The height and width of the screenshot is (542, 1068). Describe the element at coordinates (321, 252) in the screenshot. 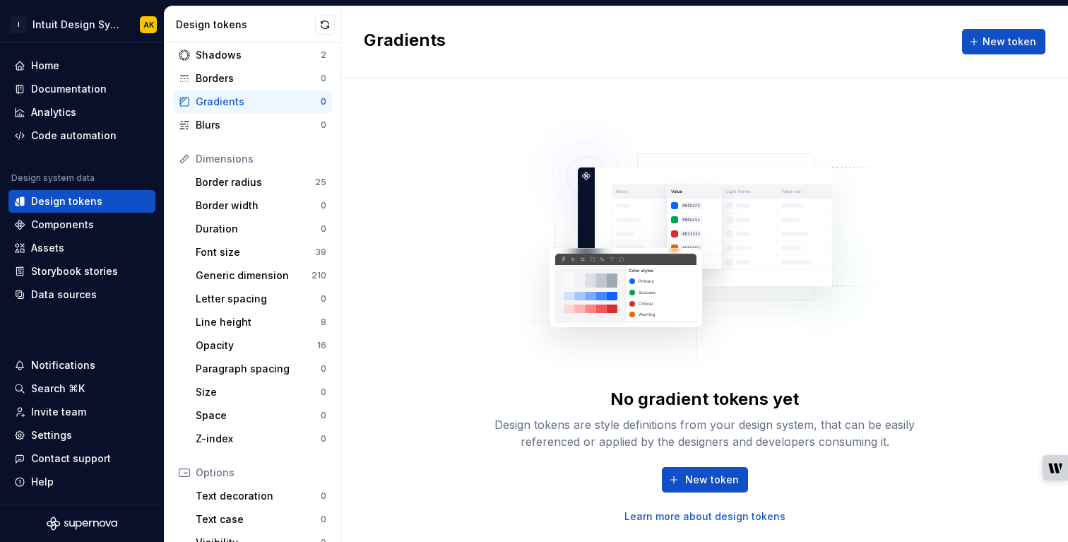

I see `div: 39` at that location.